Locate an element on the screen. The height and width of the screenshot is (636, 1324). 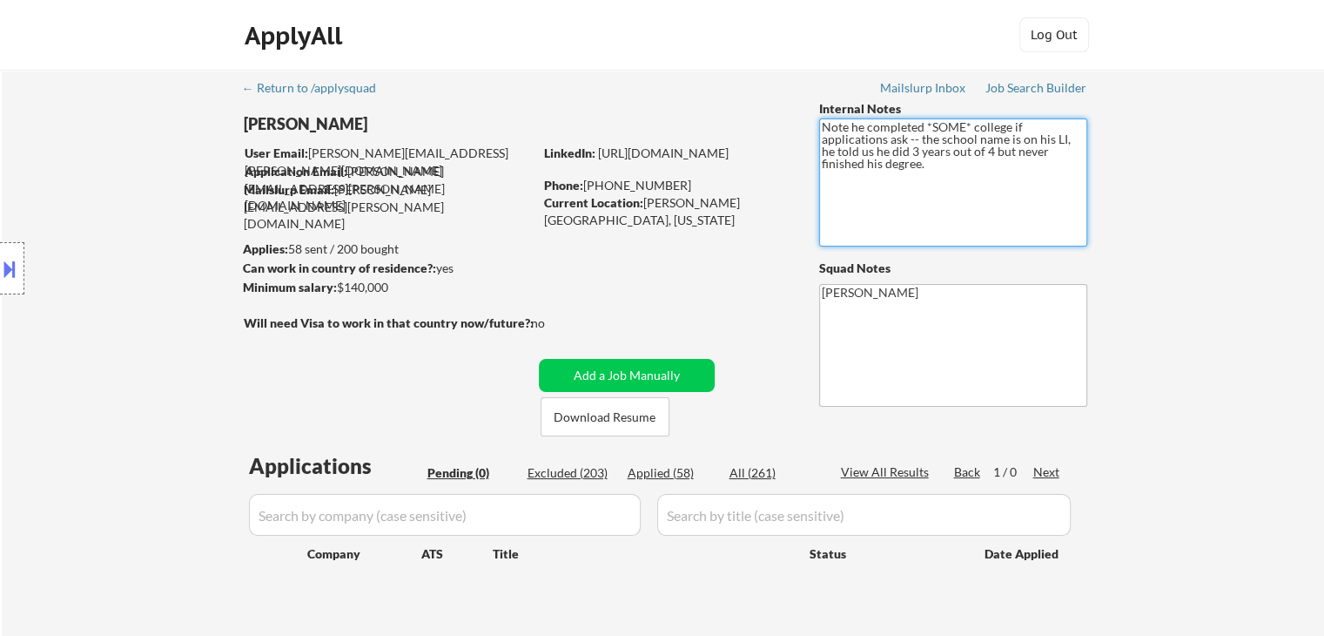
a: ← Return to /applysquad is located at coordinates (317, 90).